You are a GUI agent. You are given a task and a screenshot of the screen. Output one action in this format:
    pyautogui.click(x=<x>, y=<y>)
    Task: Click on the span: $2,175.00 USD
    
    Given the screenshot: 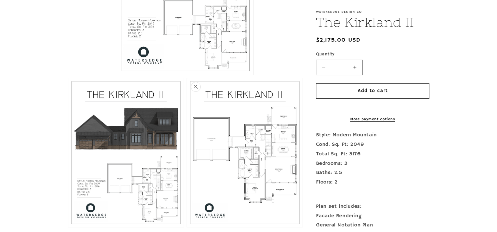 What is the action you would take?
    pyautogui.click(x=338, y=40)
    